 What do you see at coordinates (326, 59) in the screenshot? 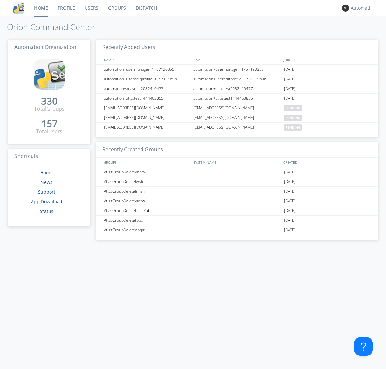
I see `div: JOINED` at bounding box center [326, 59].